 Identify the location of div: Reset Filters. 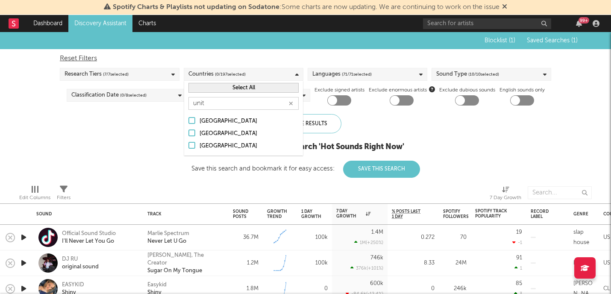
(305, 59).